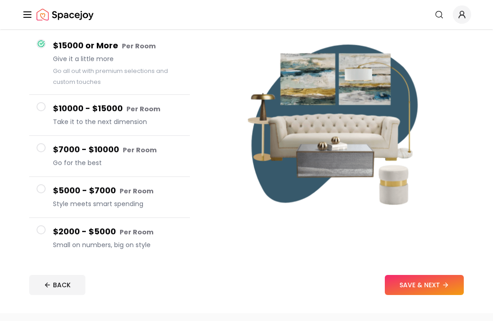 This screenshot has height=321, width=493. Describe the element at coordinates (118, 232) in the screenshot. I see `h4: $2000 - $5000` at that location.